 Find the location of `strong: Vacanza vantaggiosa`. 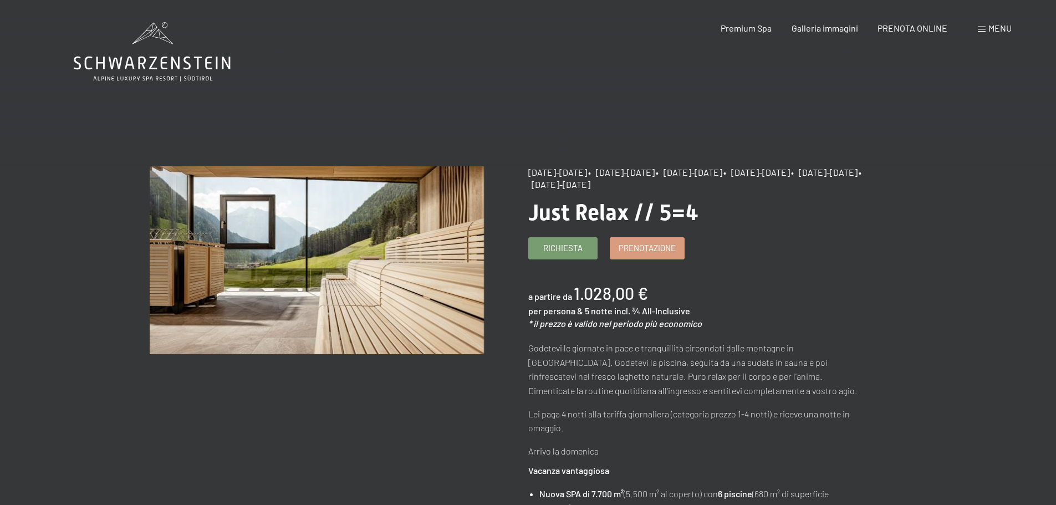

strong: Vacanza vantaggiosa is located at coordinates (569, 470).